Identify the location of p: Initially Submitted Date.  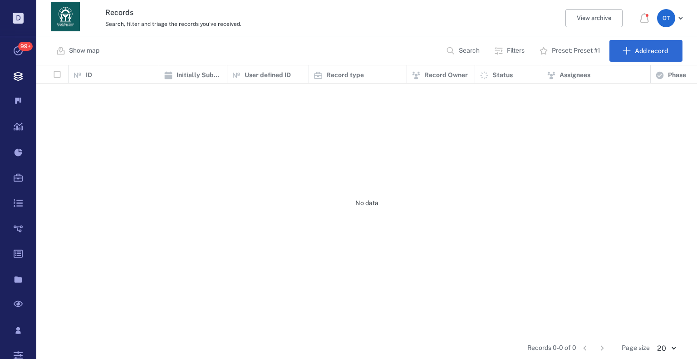
(199, 75).